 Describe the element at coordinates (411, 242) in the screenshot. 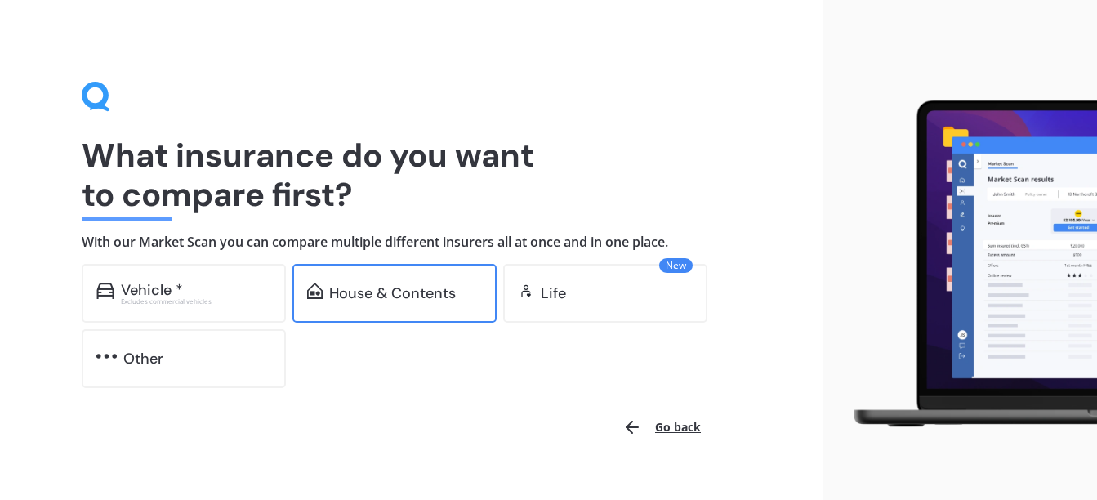

I see `h4: With our Market Scan you can compare multiple different insurers all at once and in one place.` at that location.